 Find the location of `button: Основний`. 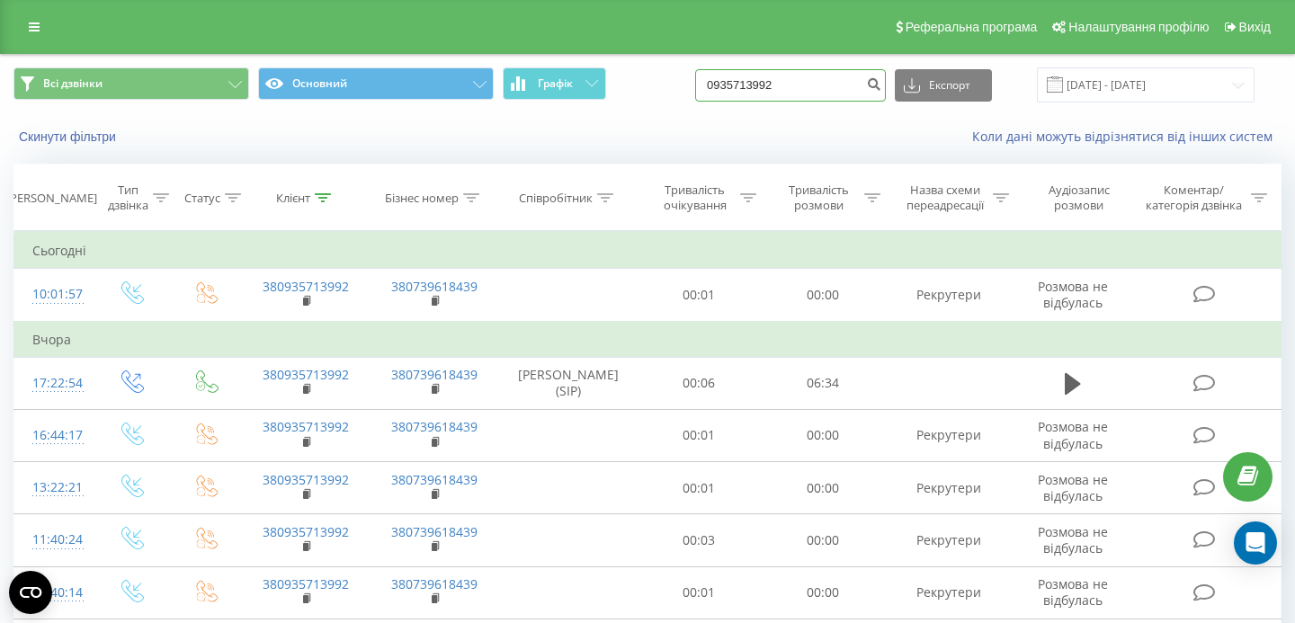

button: Основний is located at coordinates (376, 84).